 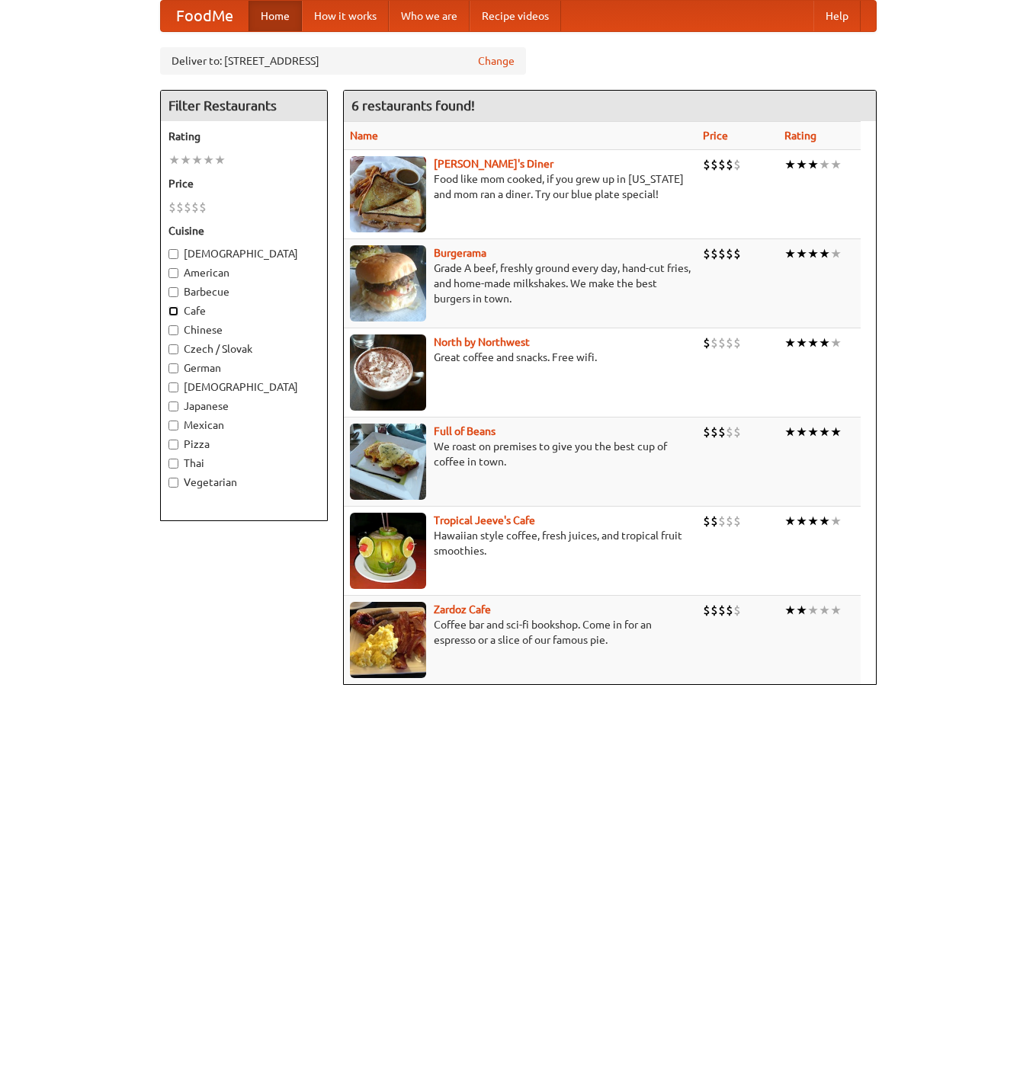 What do you see at coordinates (800, 136) in the screenshot?
I see `a: Rating` at bounding box center [800, 136].